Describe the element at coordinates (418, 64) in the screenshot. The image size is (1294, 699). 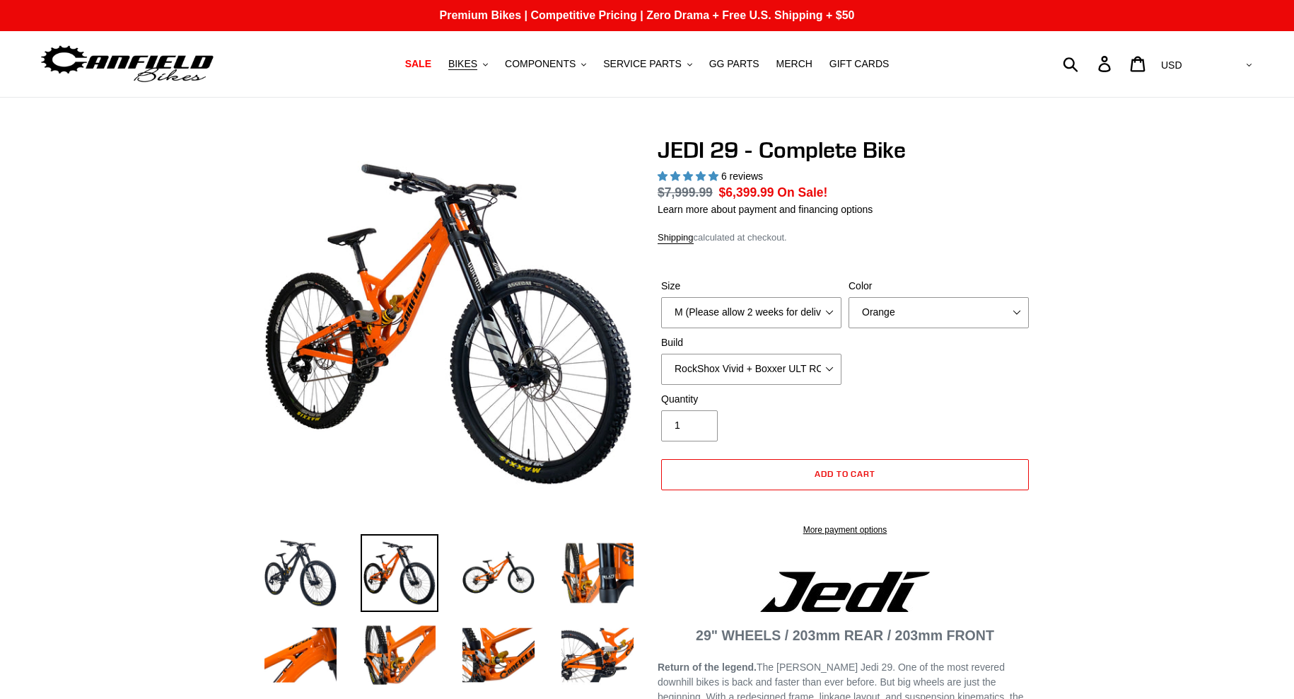
I see `a: SALE` at that location.